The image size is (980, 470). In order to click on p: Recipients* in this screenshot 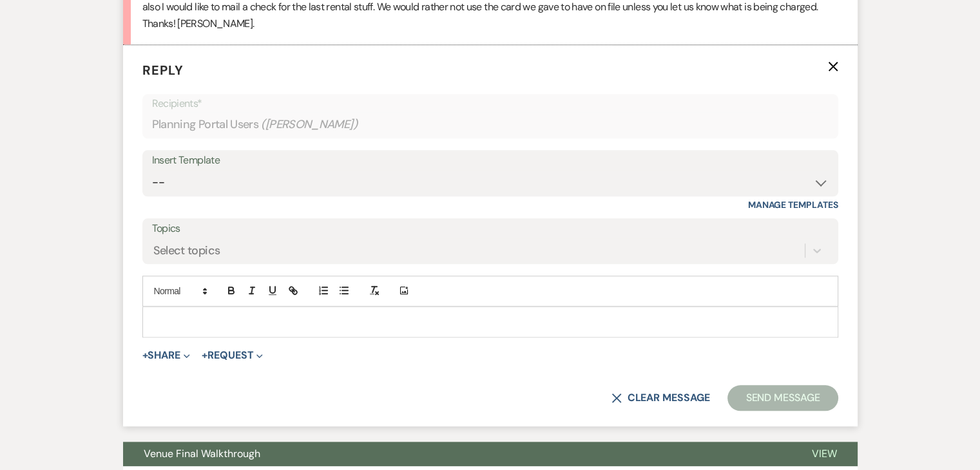, I will do `click(490, 104)`.